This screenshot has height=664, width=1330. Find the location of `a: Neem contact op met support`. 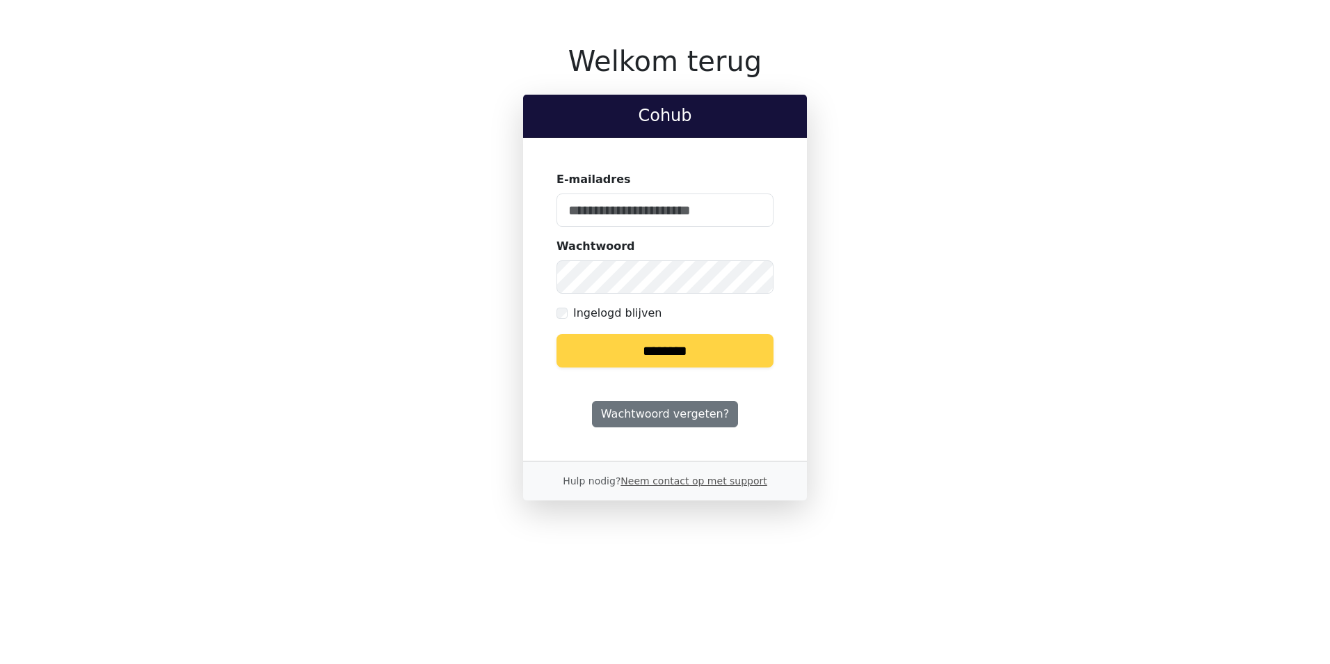

a: Neem contact op met support is located at coordinates (694, 481).